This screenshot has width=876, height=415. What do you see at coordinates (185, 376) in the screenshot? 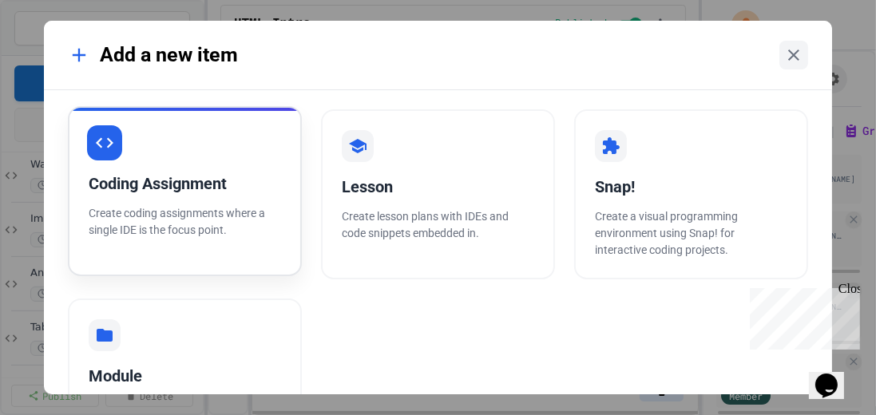
I see `div: Module` at bounding box center [185, 376].